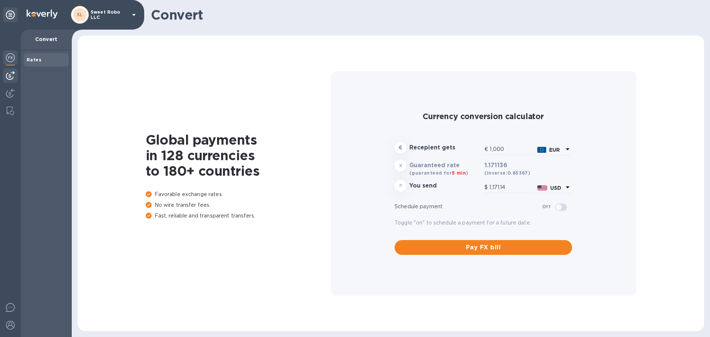 The width and height of the screenshot is (710, 337). What do you see at coordinates (34, 60) in the screenshot?
I see `b: Rates` at bounding box center [34, 60].